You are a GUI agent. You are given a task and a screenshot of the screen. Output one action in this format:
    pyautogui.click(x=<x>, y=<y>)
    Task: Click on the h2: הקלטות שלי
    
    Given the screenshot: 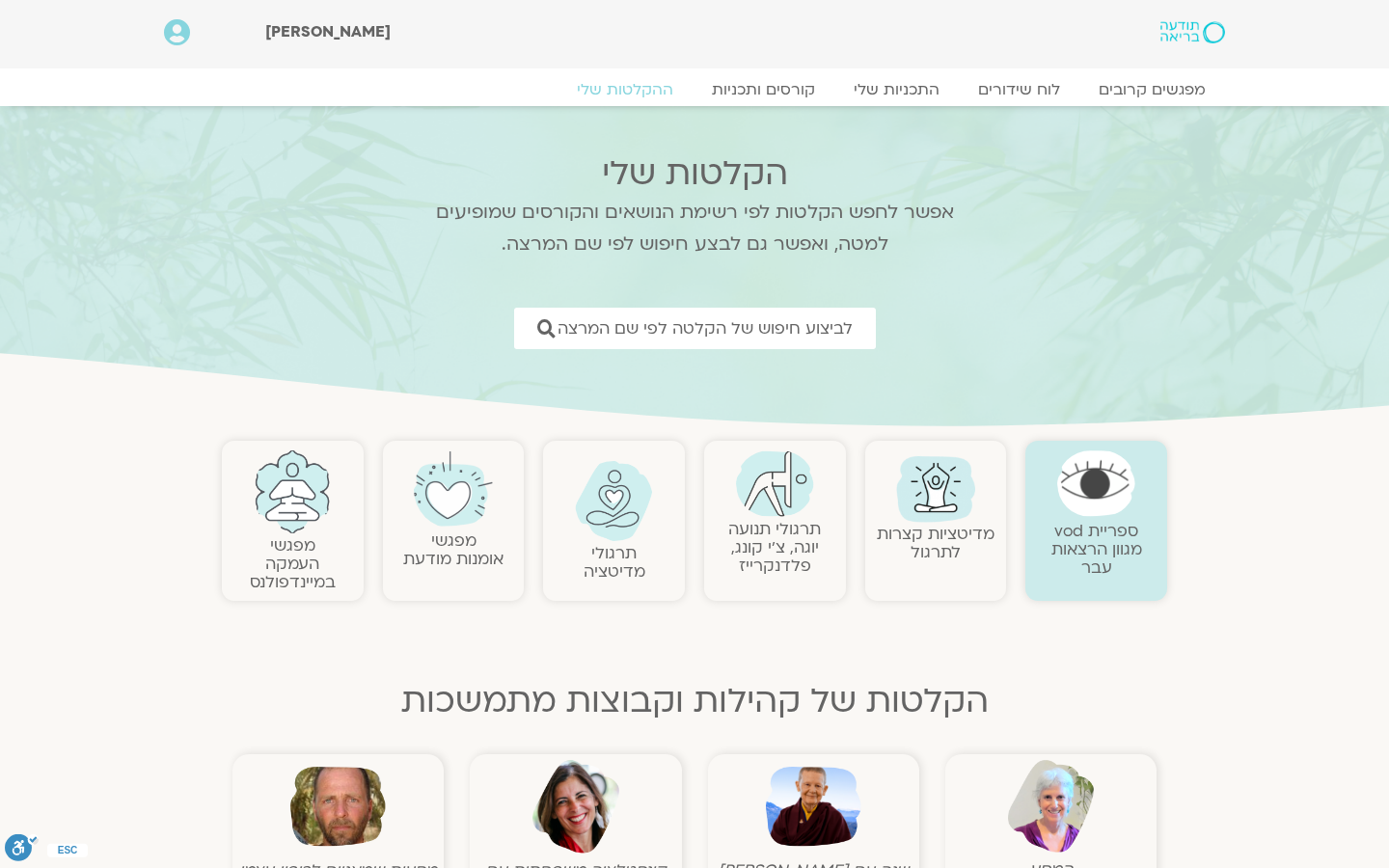 What is the action you would take?
    pyautogui.click(x=695, y=173)
    